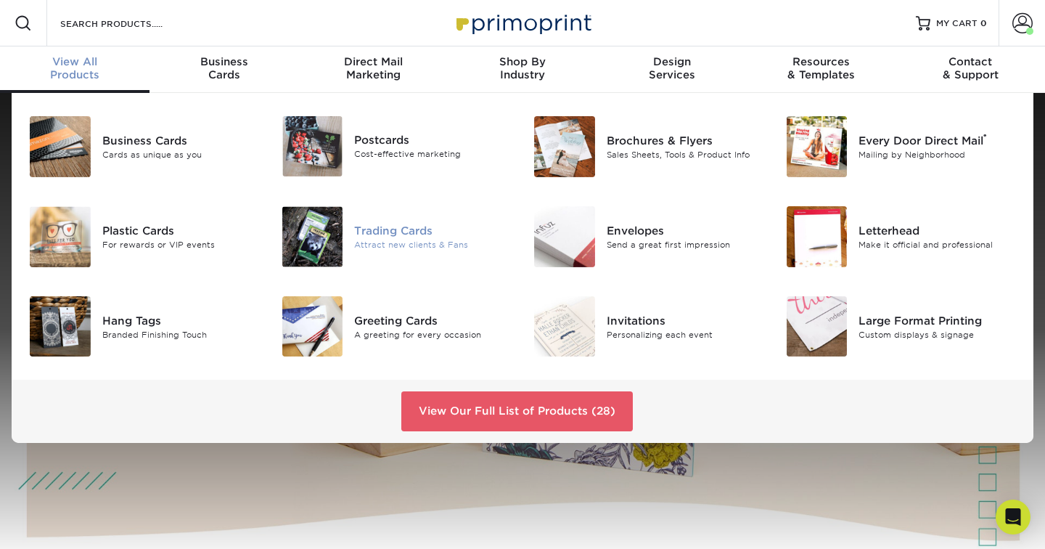 This screenshot has width=1045, height=549. Describe the element at coordinates (1013, 517) in the screenshot. I see `div: Open Intercom Messenger` at that location.